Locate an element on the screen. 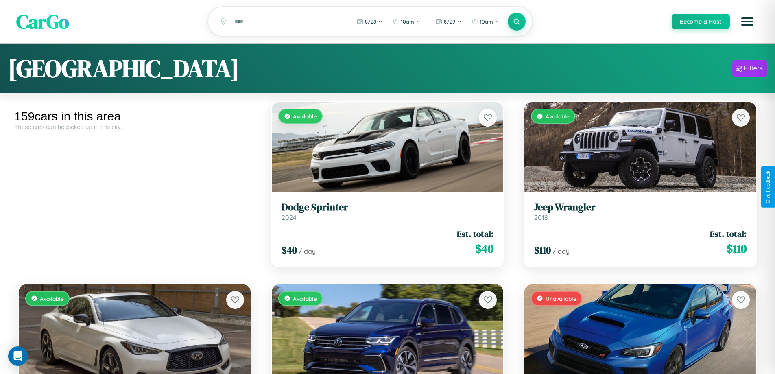  span: 8 / 29 is located at coordinates (450, 22).